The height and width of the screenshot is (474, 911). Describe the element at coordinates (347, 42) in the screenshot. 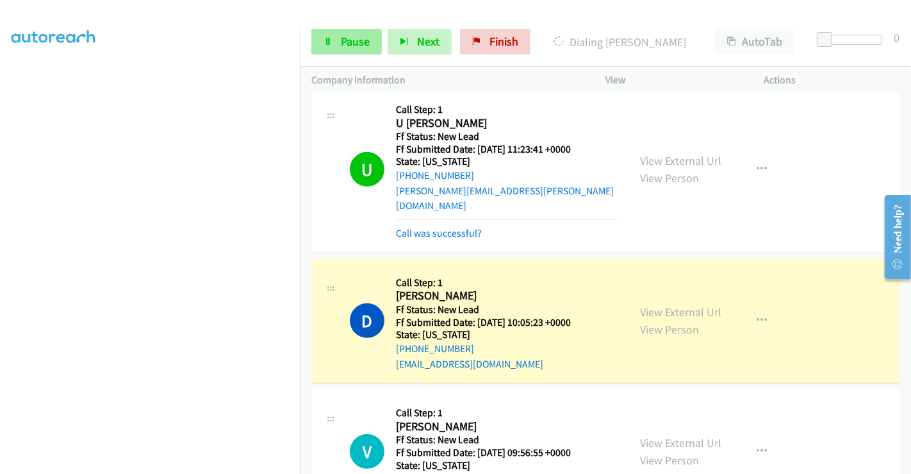

I see `a: Pause` at that location.